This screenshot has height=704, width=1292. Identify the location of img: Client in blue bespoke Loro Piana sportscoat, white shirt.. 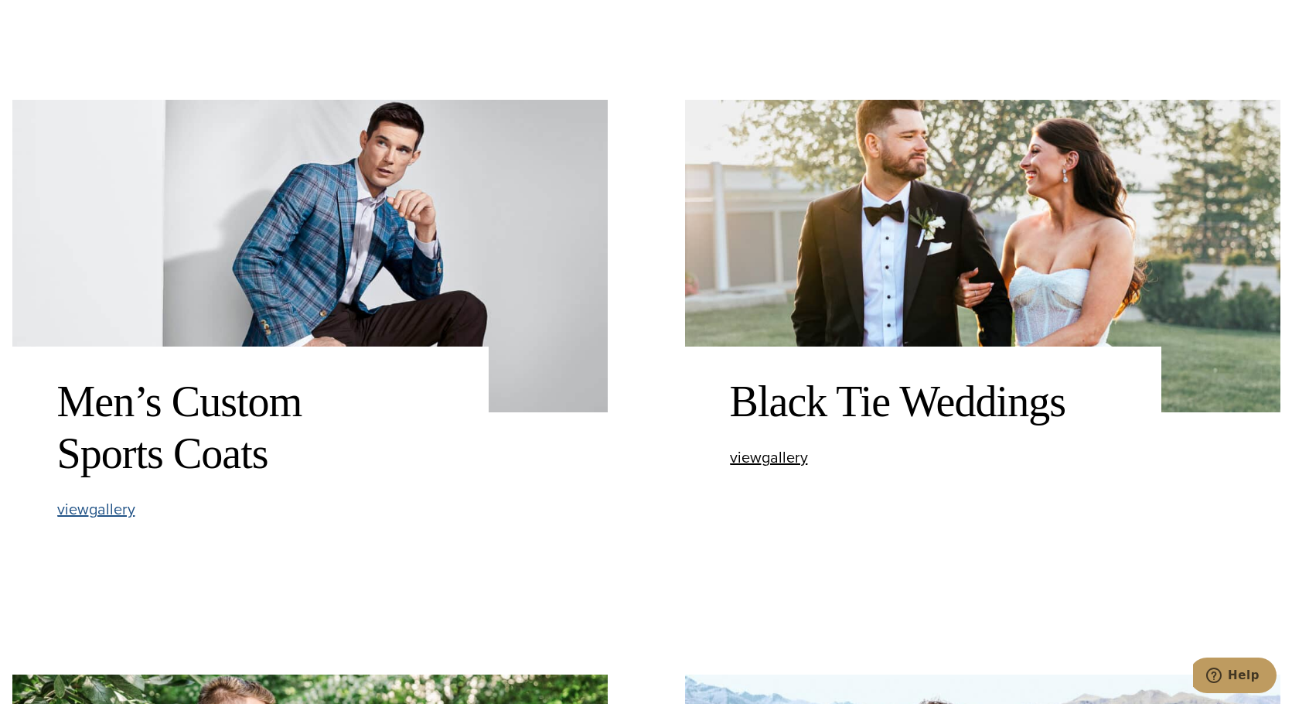
(310, 256).